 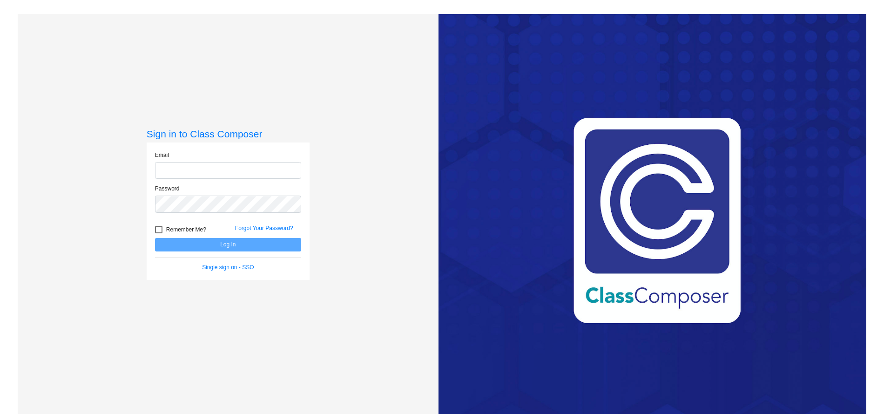 What do you see at coordinates (228, 267) in the screenshot?
I see `a: Single sign on - SSO` at bounding box center [228, 267].